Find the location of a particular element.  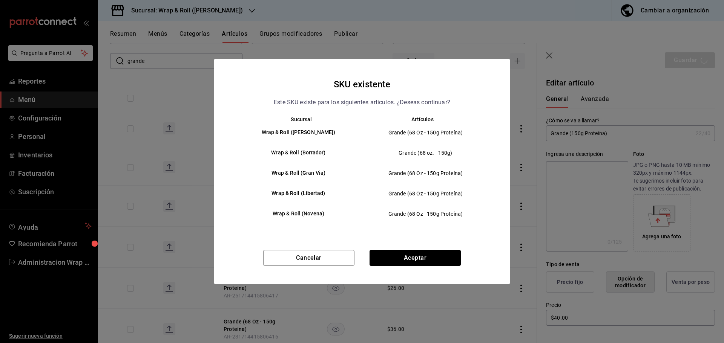

h6: Wrap & Roll (Borrador) is located at coordinates (298, 153).